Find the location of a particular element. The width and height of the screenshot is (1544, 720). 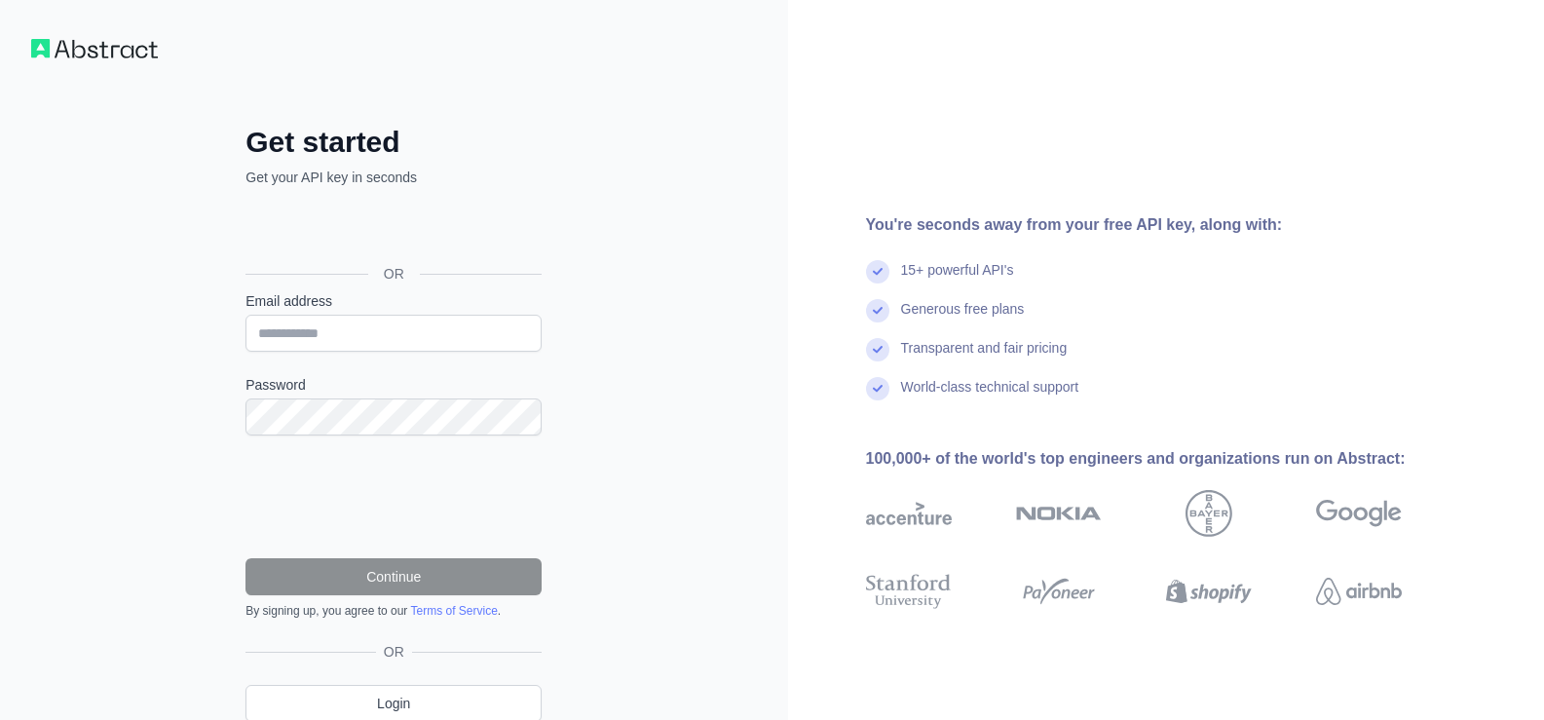

div: Transparent and fair pricing is located at coordinates (984, 357).